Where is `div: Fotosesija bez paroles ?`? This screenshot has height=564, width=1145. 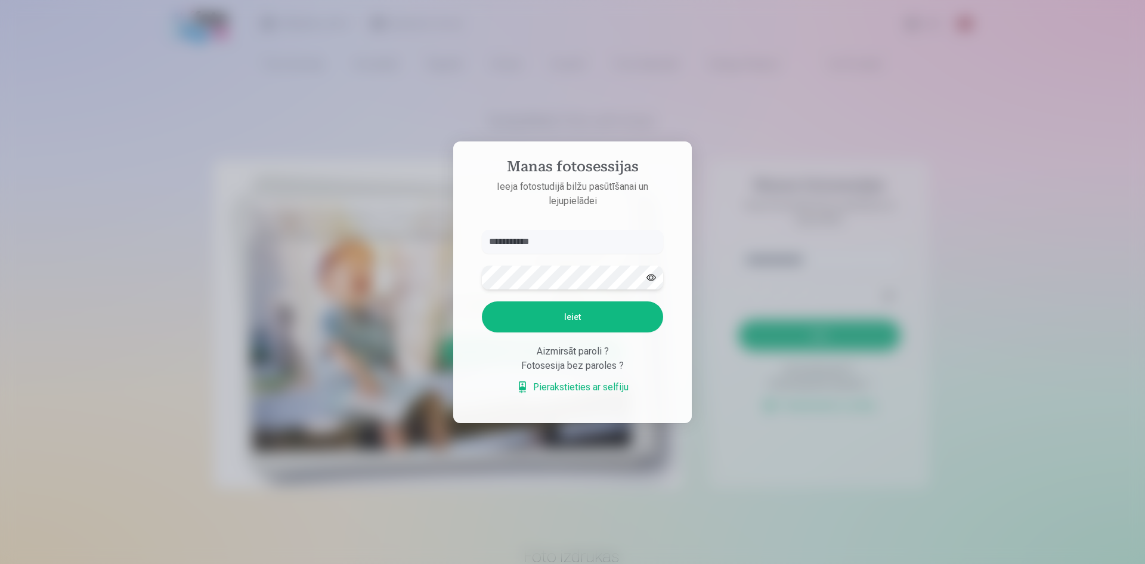
div: Fotosesija bez paroles ? is located at coordinates (573, 366).